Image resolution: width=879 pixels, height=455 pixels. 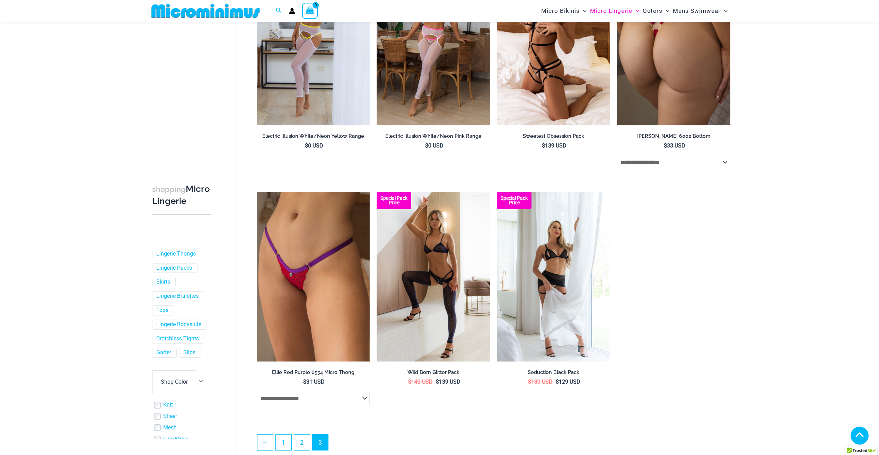 I want to click on a: Account icon link, so click(x=292, y=11).